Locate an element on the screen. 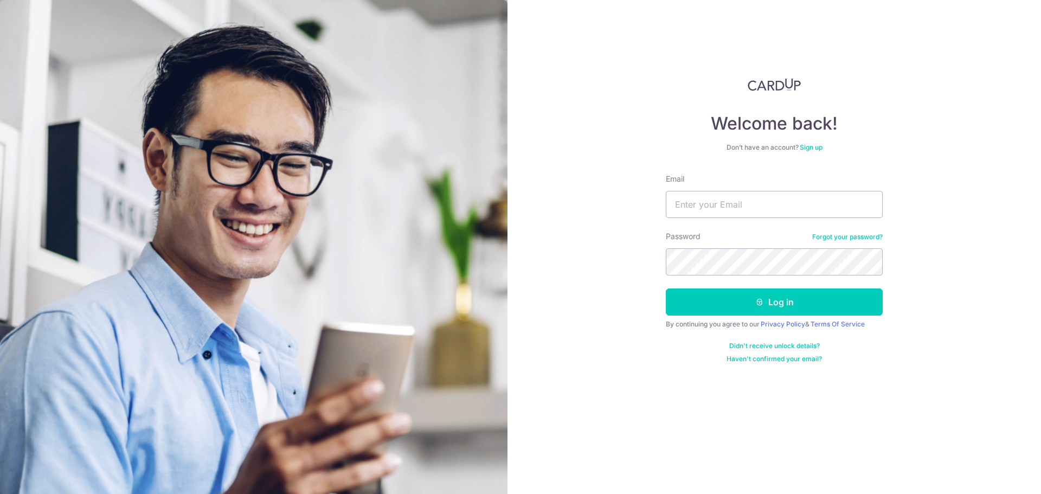 The height and width of the screenshot is (494, 1041). a: Terms Of Service is located at coordinates (838, 324).